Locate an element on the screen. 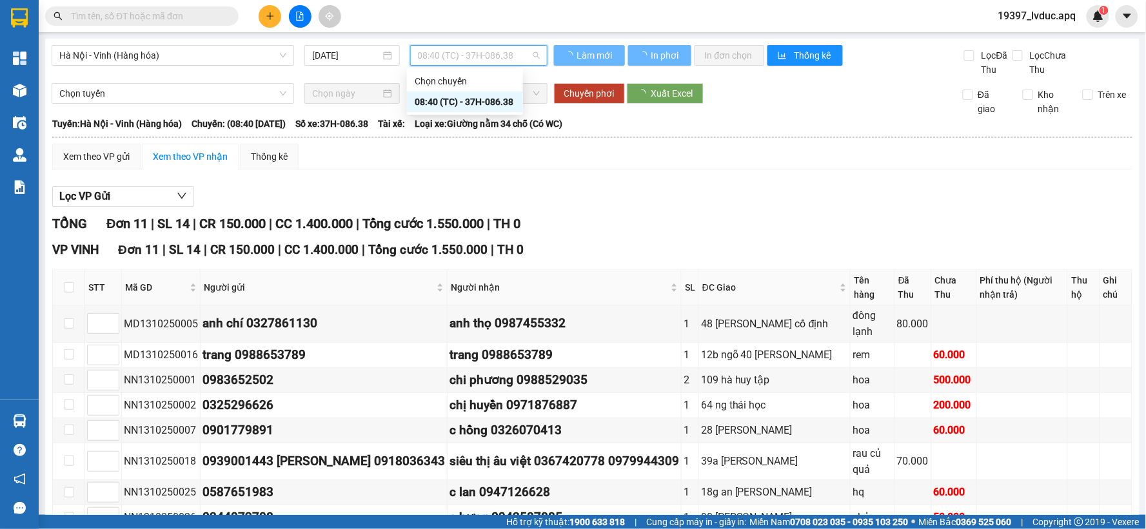 The height and width of the screenshot is (529, 1146). span: 19397_lvduc.apq is located at coordinates (1037, 15).